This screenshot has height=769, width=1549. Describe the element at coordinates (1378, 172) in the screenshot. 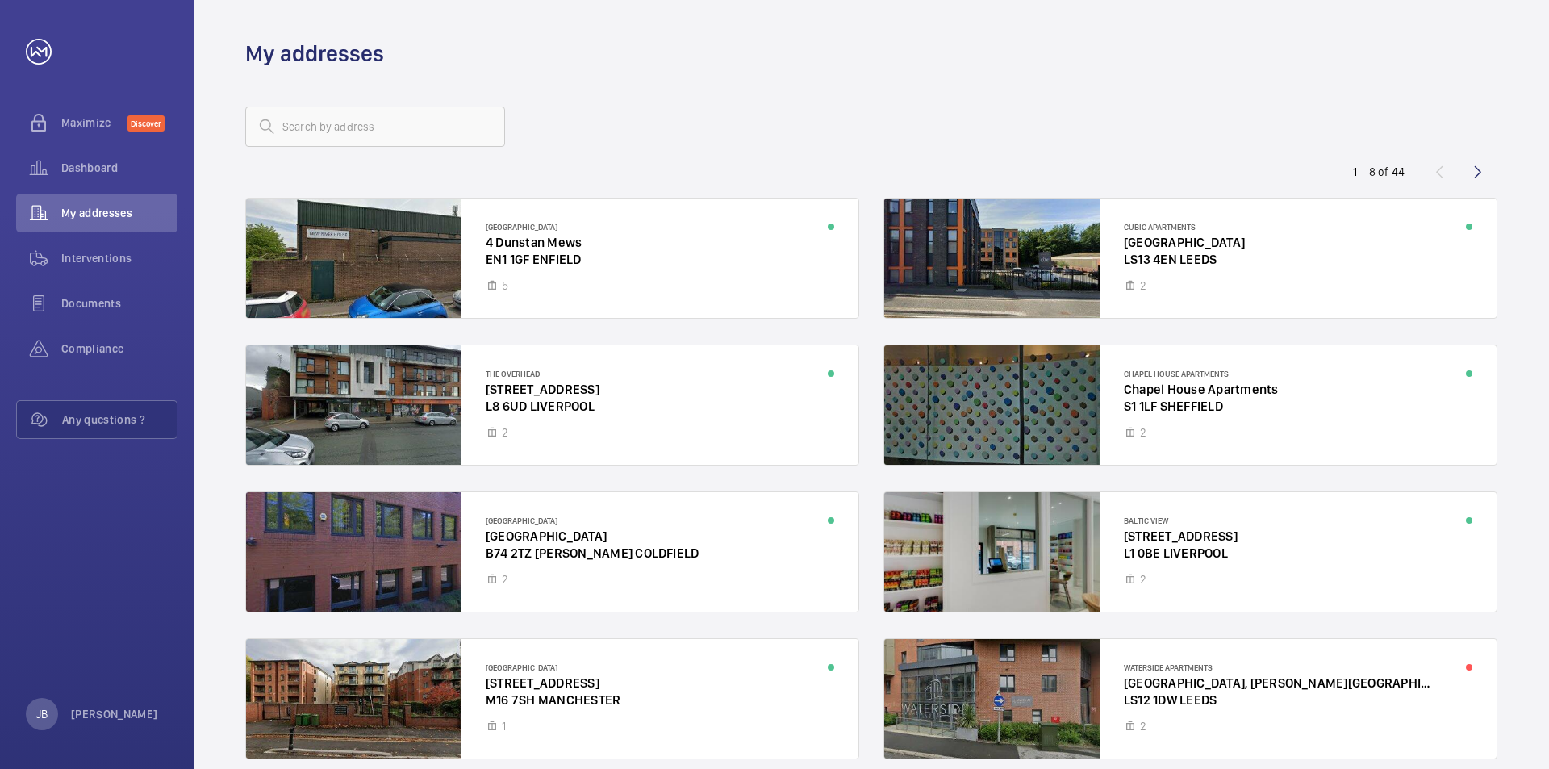

I see `div: 1 – 8 of 44` at that location.